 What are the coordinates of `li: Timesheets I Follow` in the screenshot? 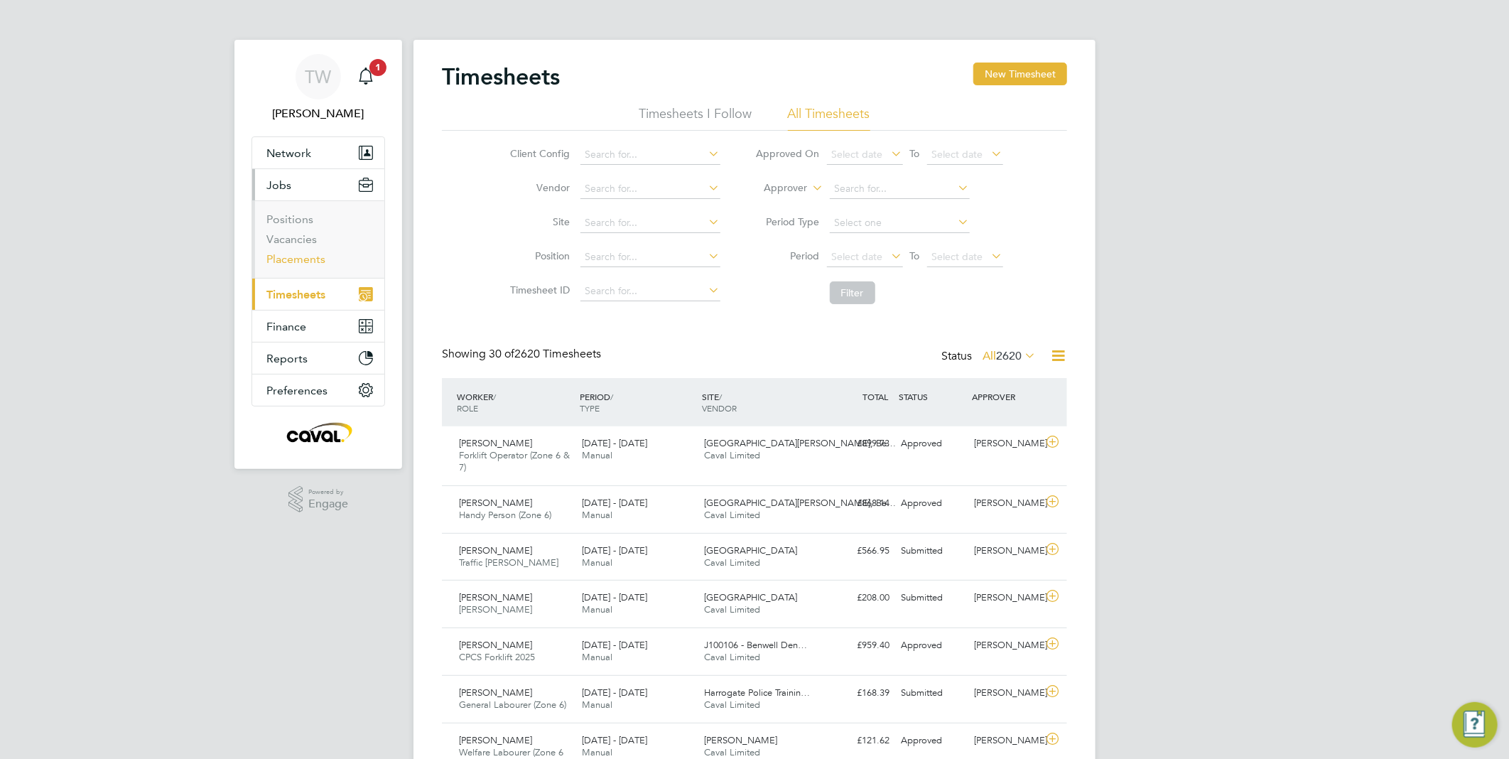 It's located at (695, 118).